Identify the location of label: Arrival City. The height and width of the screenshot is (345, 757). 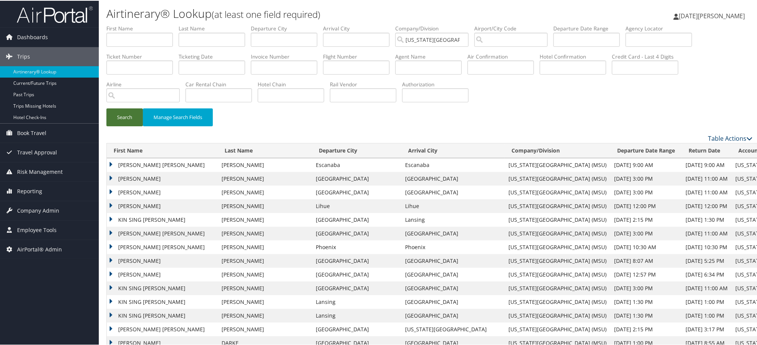
(359, 28).